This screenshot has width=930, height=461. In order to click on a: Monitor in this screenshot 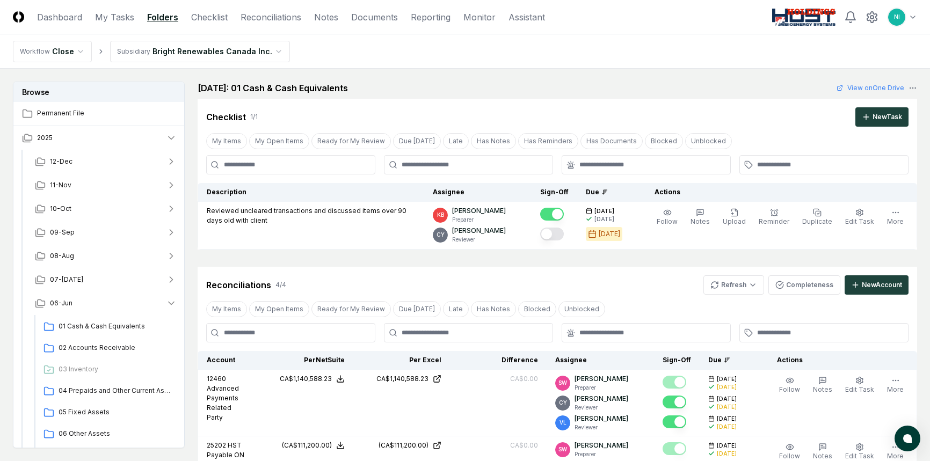, I will do `click(479, 17)`.